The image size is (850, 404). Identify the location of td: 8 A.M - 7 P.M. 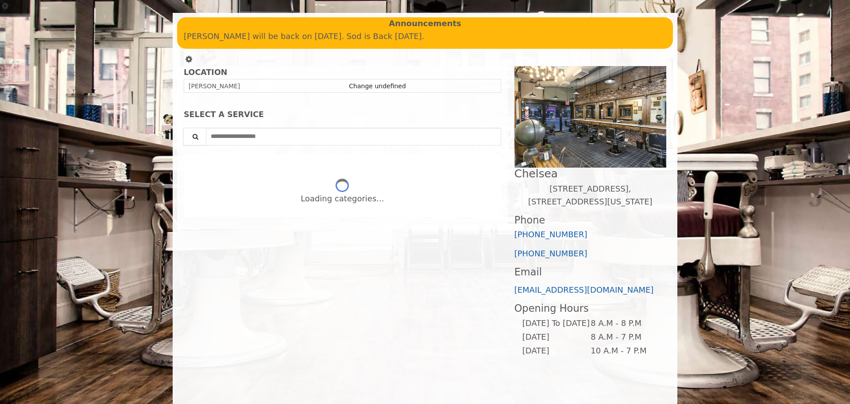
(625, 337).